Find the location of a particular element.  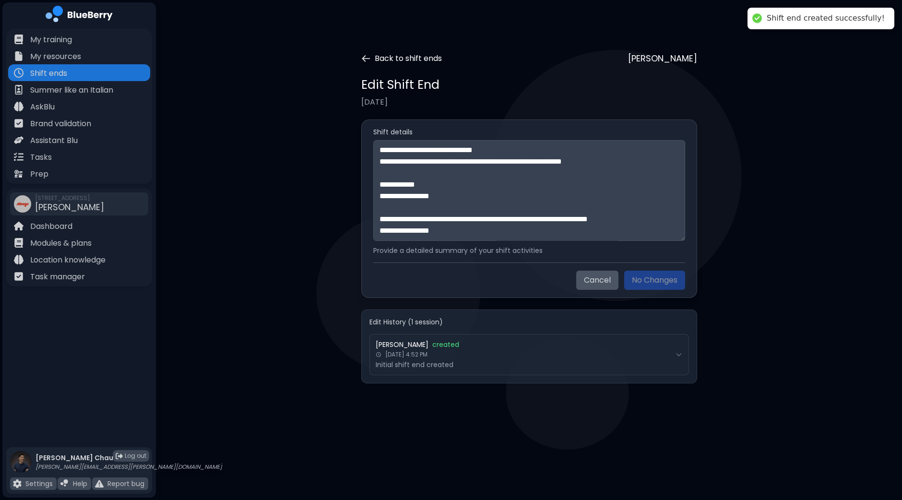

p: Task manager is located at coordinates (58, 277).